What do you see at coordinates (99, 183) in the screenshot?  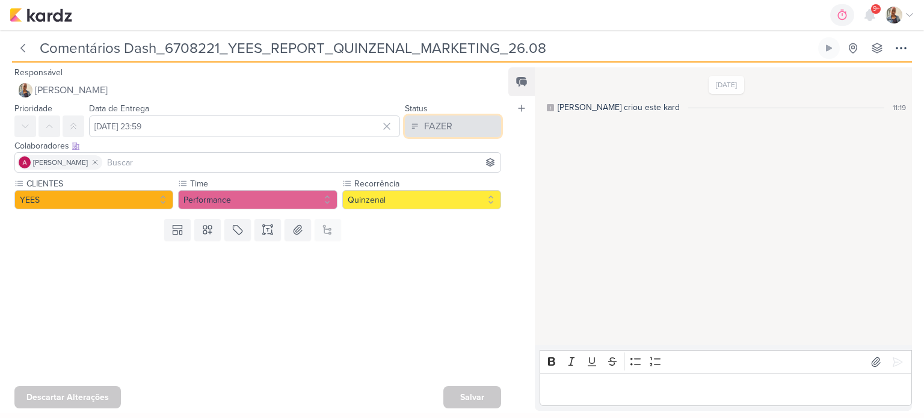 I see `label: CLIENTES` at bounding box center [99, 183].